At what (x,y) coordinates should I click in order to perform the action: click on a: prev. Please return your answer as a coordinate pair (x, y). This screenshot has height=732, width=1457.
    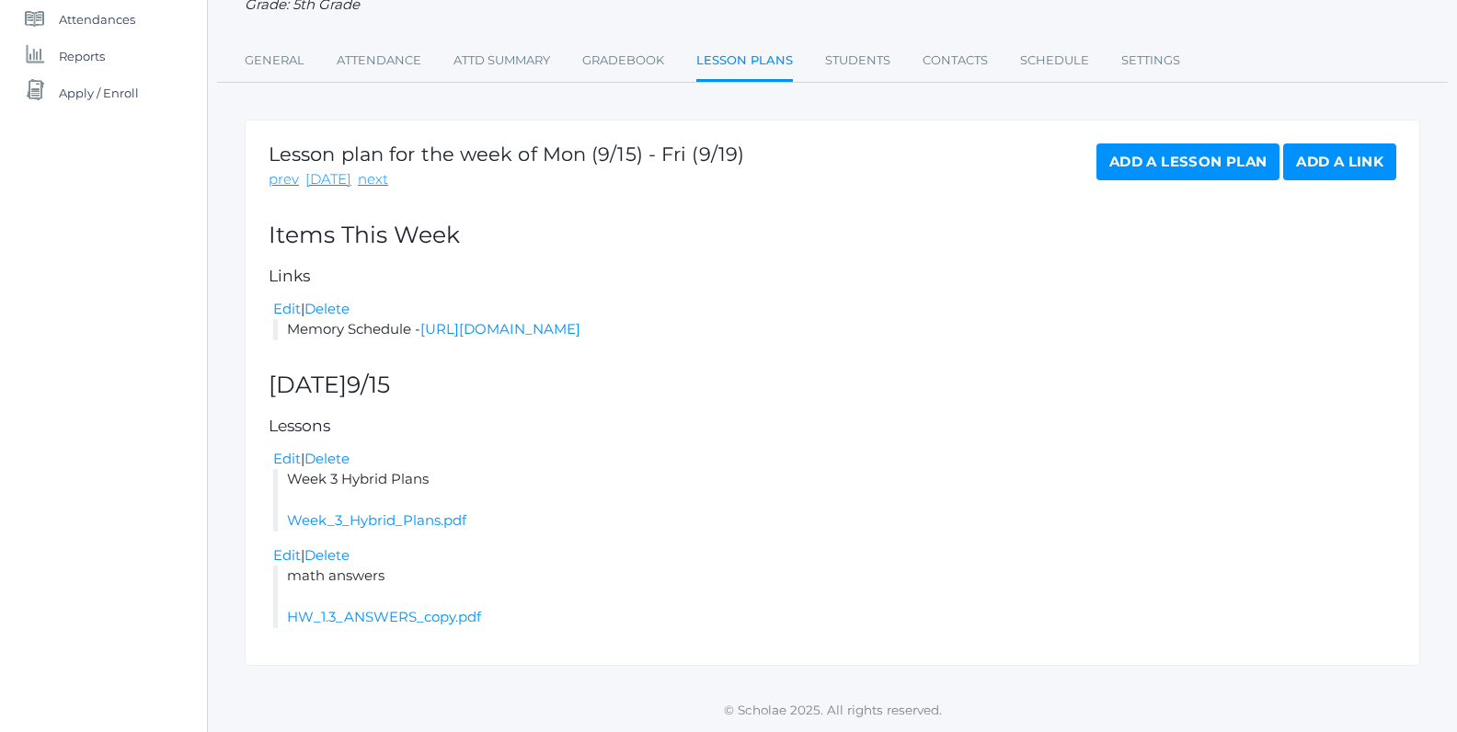
    Looking at the image, I should click on (283, 179).